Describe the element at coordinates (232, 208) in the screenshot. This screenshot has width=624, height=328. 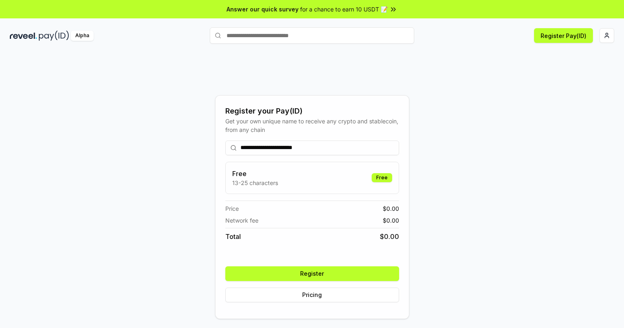
I see `span: Price` at that location.